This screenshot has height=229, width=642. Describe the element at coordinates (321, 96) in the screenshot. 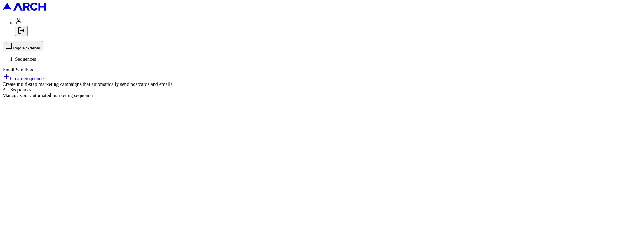

I see `div: Manage your automated marketing sequences` at that location.